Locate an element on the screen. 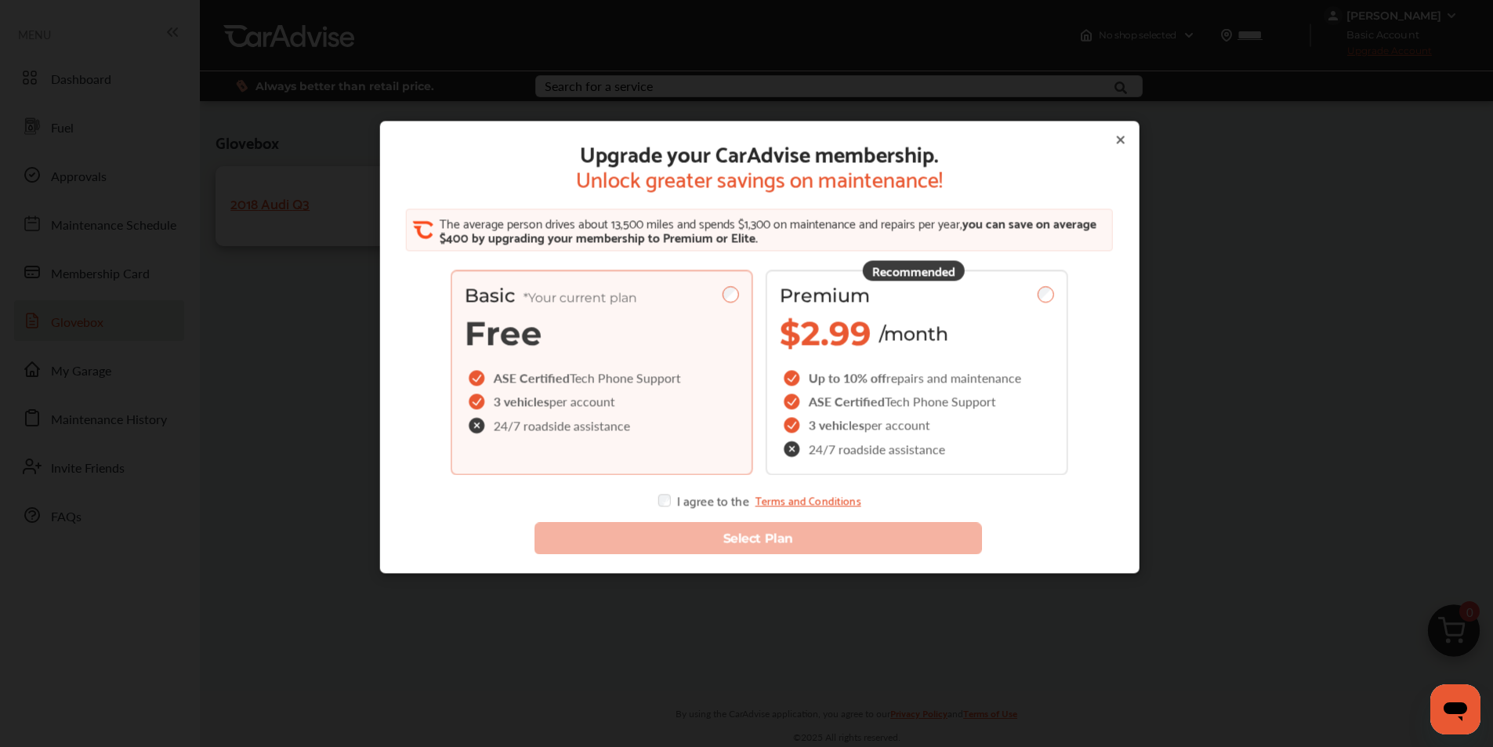 The height and width of the screenshot is (747, 1493). img: CA_CheckIcon.cf4f08d4.svg is located at coordinates (423, 230).